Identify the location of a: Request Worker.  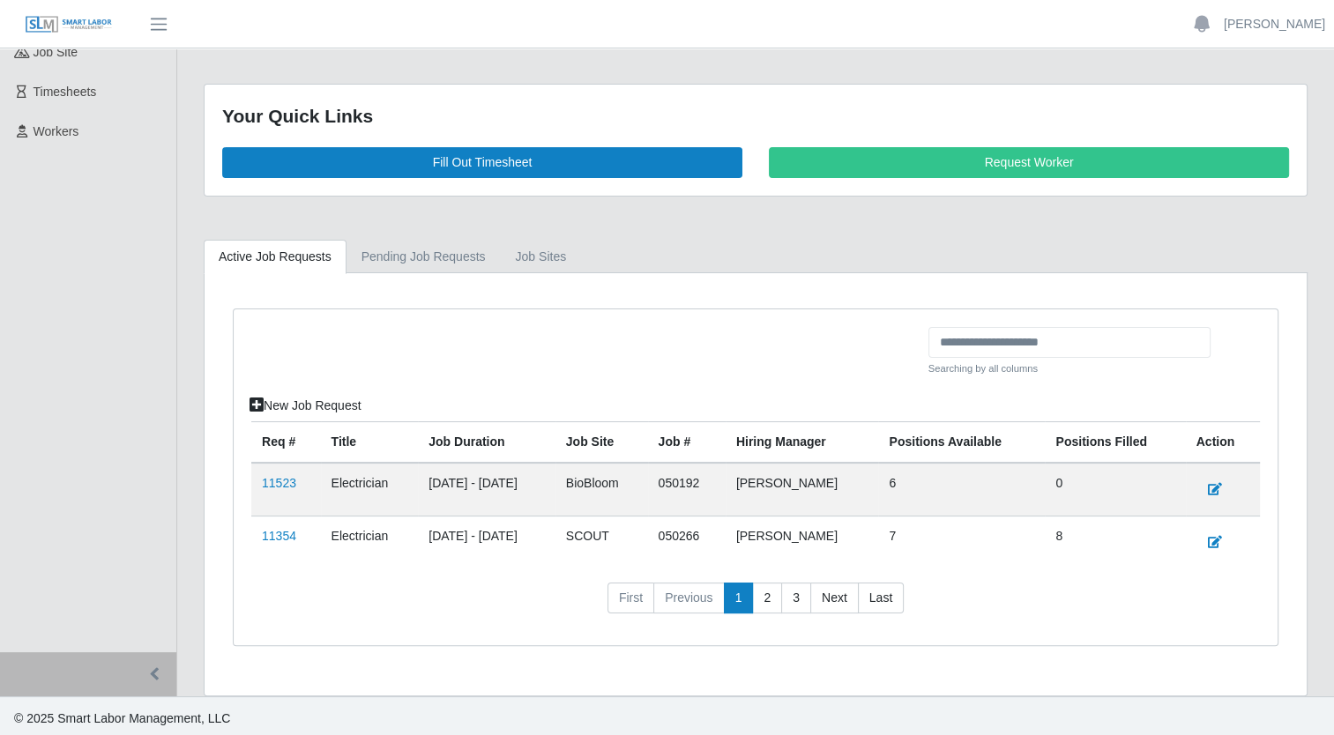
(1029, 162).